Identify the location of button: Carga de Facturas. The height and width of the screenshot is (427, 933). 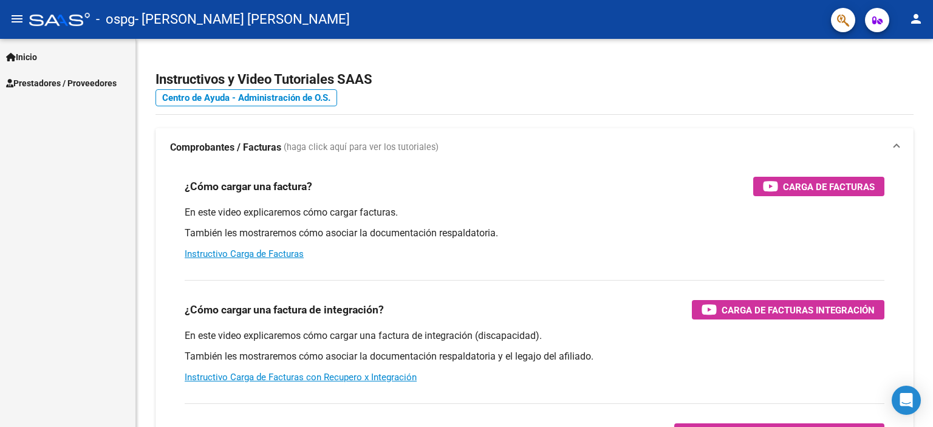
(818, 186).